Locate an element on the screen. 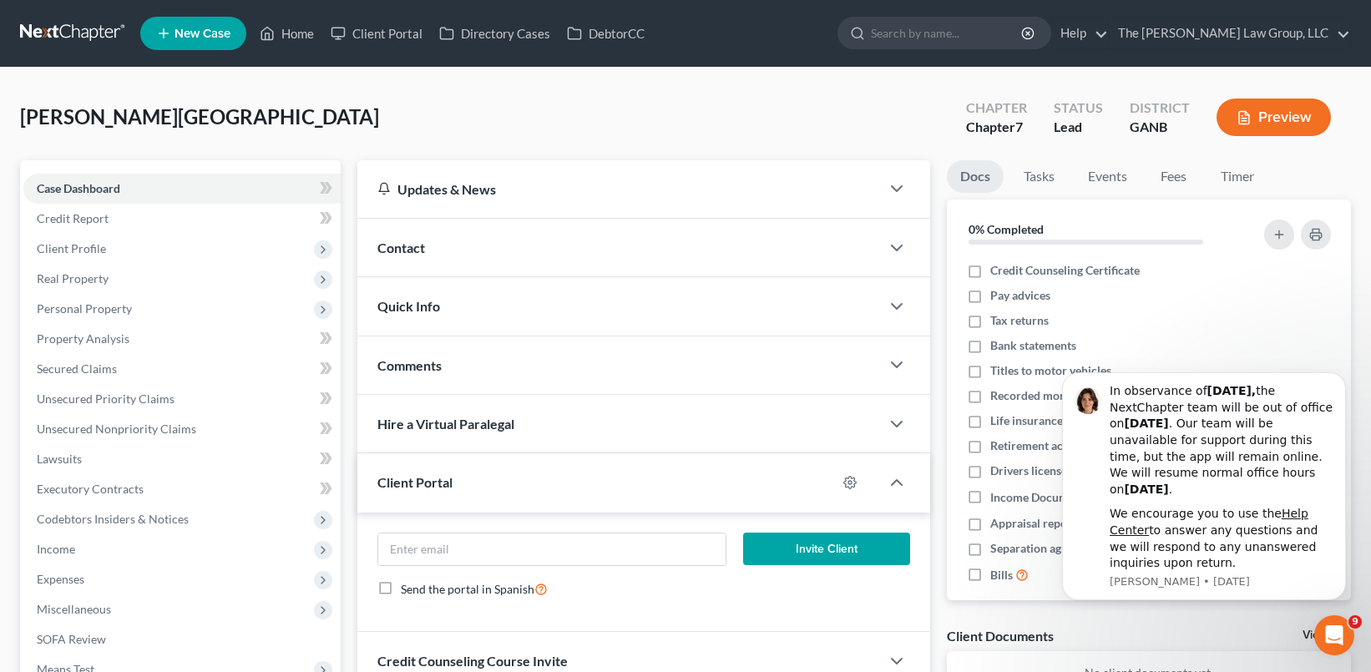 The width and height of the screenshot is (1371, 672). span: Codebtors Insiders & Notices is located at coordinates (113, 519).